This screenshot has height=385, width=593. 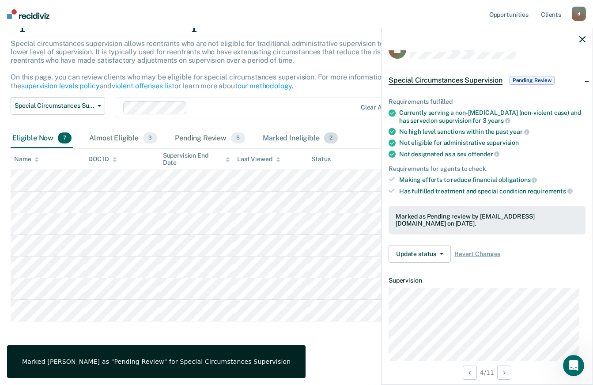 What do you see at coordinates (300, 139) in the screenshot?
I see `div: Marked Ineligible` at bounding box center [300, 139].